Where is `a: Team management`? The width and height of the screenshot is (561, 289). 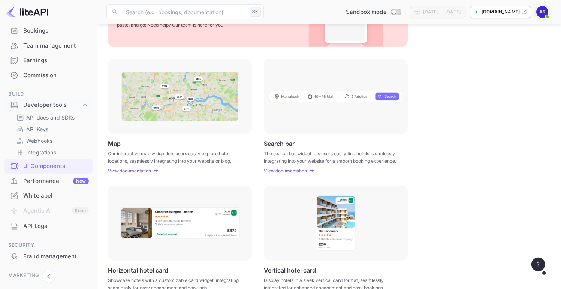
a: Team management is located at coordinates (48, 45).